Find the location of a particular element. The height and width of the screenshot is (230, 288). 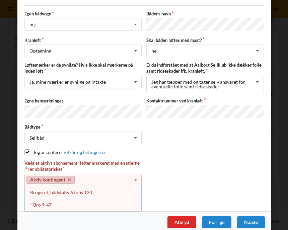

label: Egen bådvogn is located at coordinates (83, 14).